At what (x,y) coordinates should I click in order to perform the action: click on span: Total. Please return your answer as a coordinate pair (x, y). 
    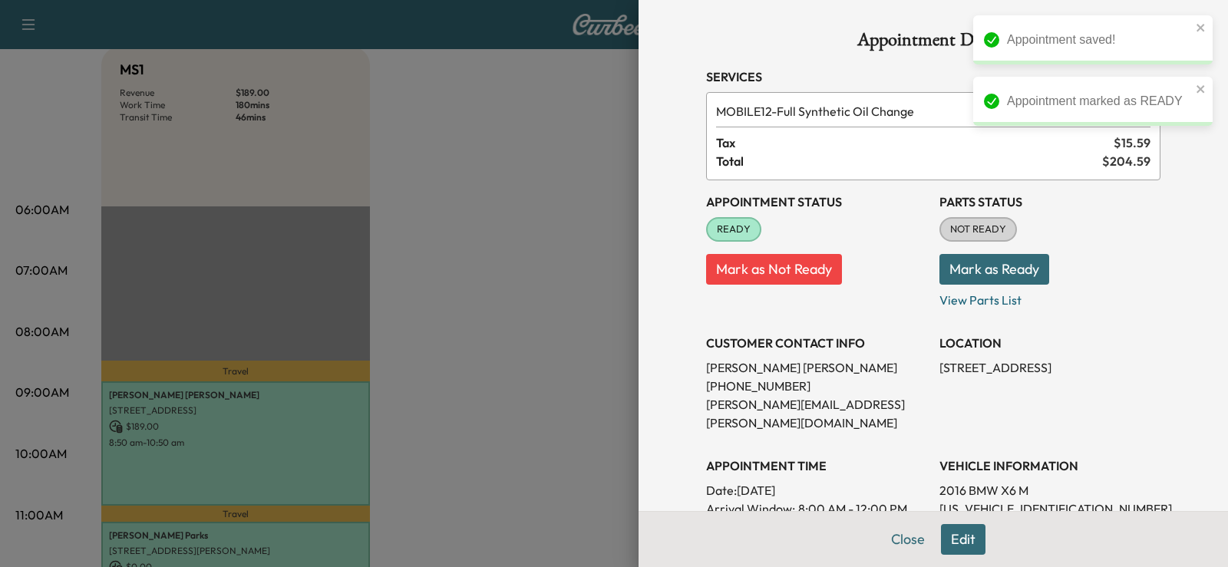
    Looking at the image, I should click on (909, 161).